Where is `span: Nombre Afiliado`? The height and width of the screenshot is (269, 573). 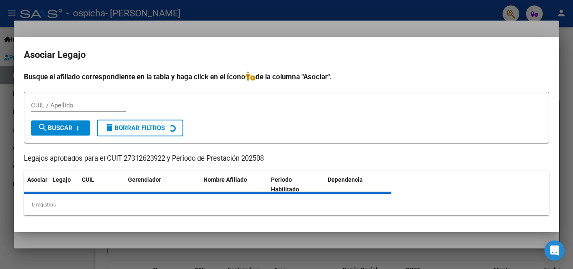
span: Nombre Afiliado is located at coordinates (225, 180).